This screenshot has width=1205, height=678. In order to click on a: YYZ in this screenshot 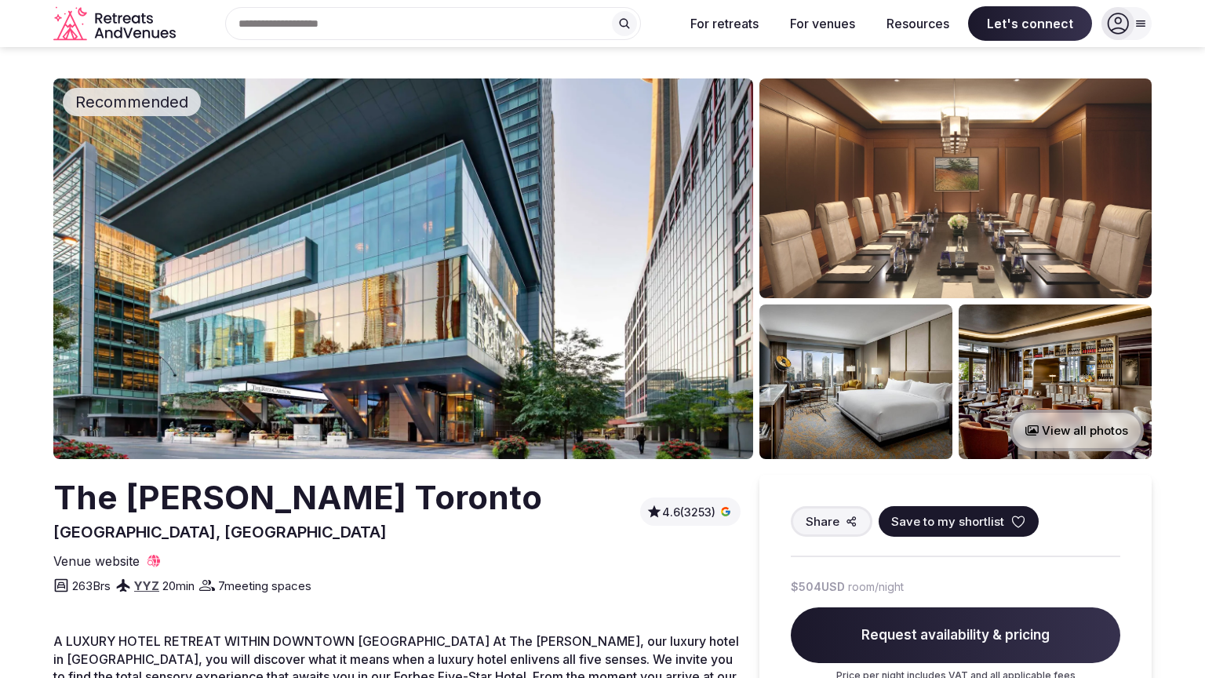, I will do `click(147, 585)`.